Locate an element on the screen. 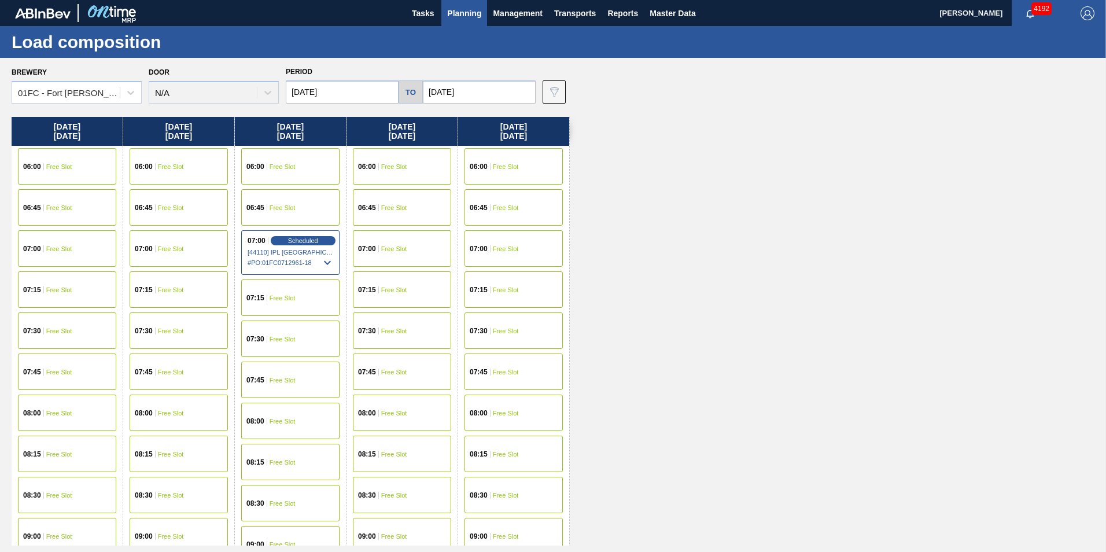  button: Notifications is located at coordinates (1031, 13).